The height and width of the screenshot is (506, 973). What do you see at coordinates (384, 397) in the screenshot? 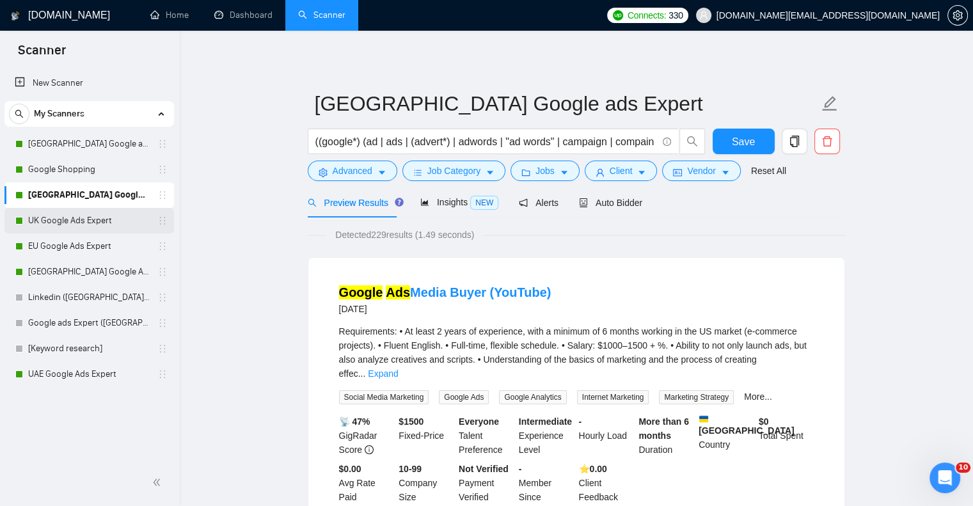
I see `span: Social Media Marketing` at bounding box center [384, 397].